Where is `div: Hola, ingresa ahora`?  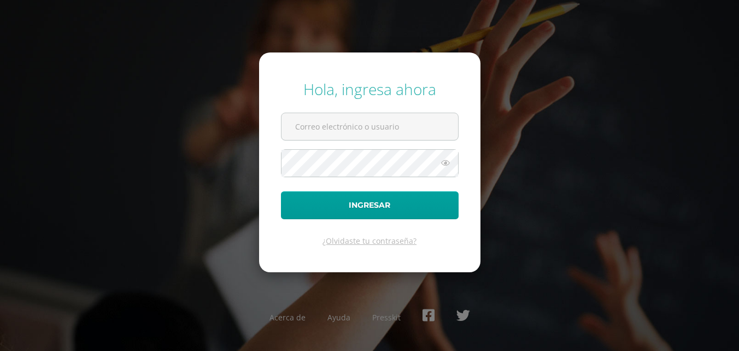
div: Hola, ingresa ahora is located at coordinates (369, 89).